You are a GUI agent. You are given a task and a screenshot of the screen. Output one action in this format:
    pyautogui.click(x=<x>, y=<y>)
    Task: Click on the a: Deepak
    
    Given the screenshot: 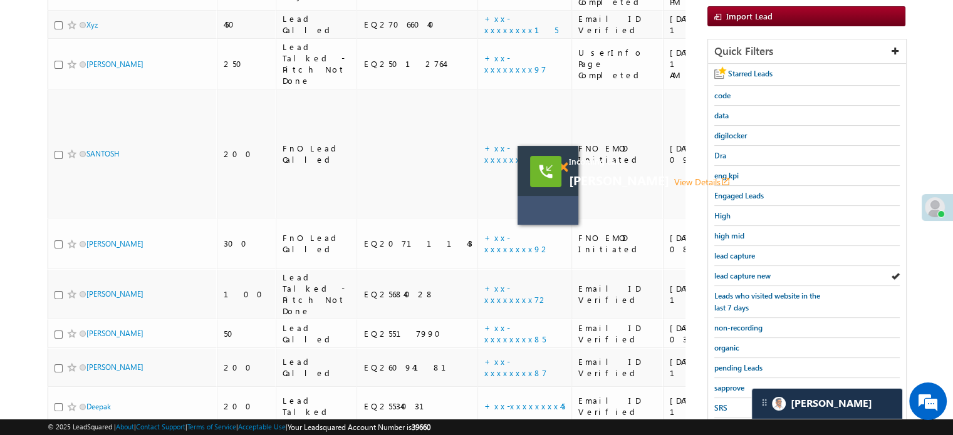 What is the action you would take?
    pyautogui.click(x=98, y=407)
    